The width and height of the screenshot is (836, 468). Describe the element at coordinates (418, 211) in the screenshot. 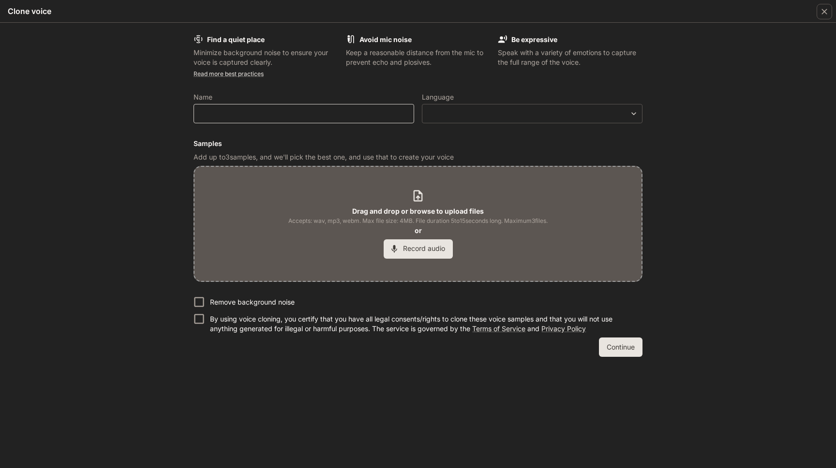

I see `b: Drag and drop or browse to upload files` at that location.